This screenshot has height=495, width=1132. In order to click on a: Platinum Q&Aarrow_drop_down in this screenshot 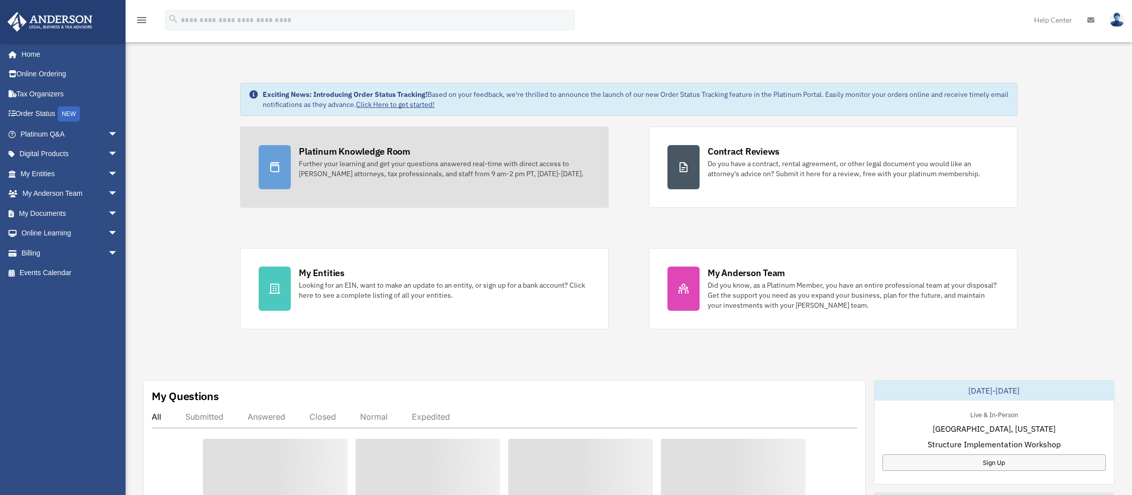, I will do `click(70, 134)`.